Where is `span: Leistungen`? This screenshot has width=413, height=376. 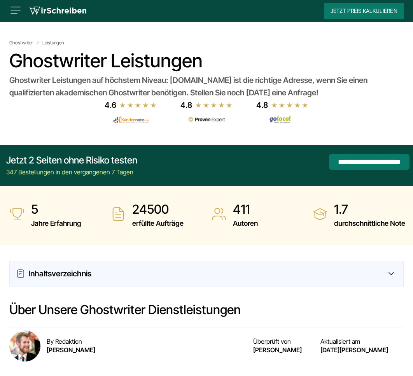
span: Leistungen is located at coordinates (53, 43).